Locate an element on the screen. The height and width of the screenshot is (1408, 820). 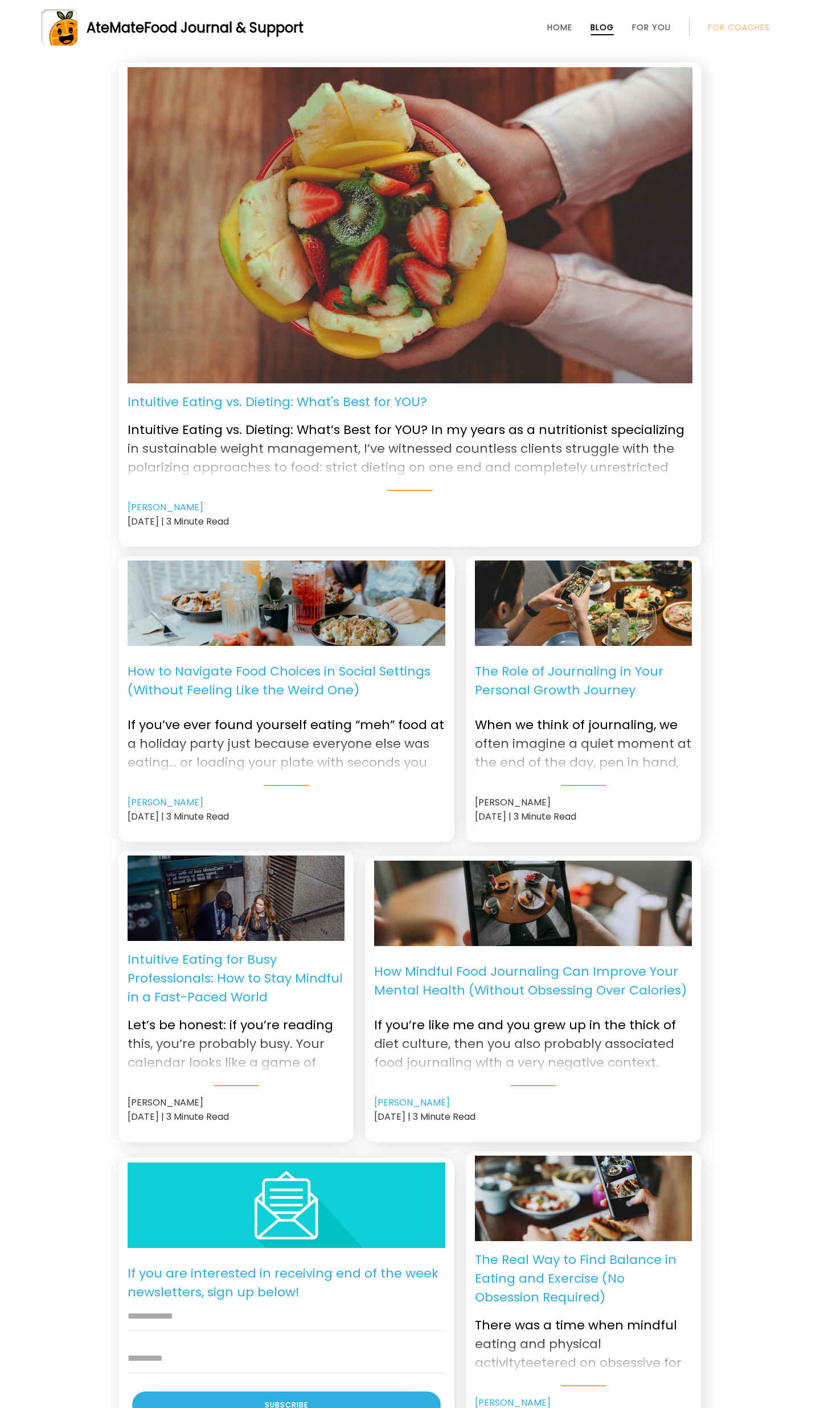
a: intuitive eating for bust professionals. Image: Pexels - Mizuno K is located at coordinates (236, 898).